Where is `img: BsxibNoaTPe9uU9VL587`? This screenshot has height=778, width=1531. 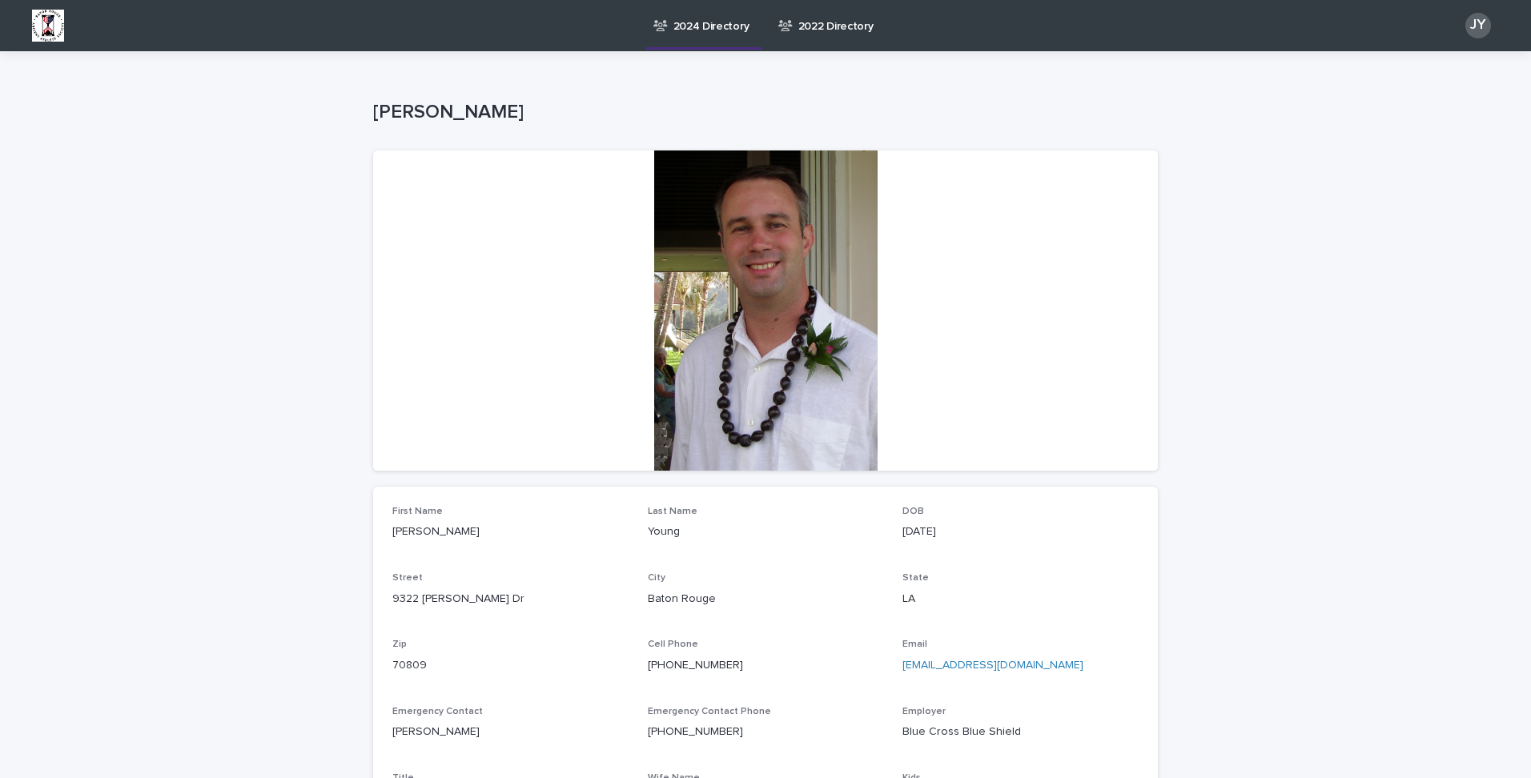
img: BsxibNoaTPe9uU9VL587 is located at coordinates (48, 26).